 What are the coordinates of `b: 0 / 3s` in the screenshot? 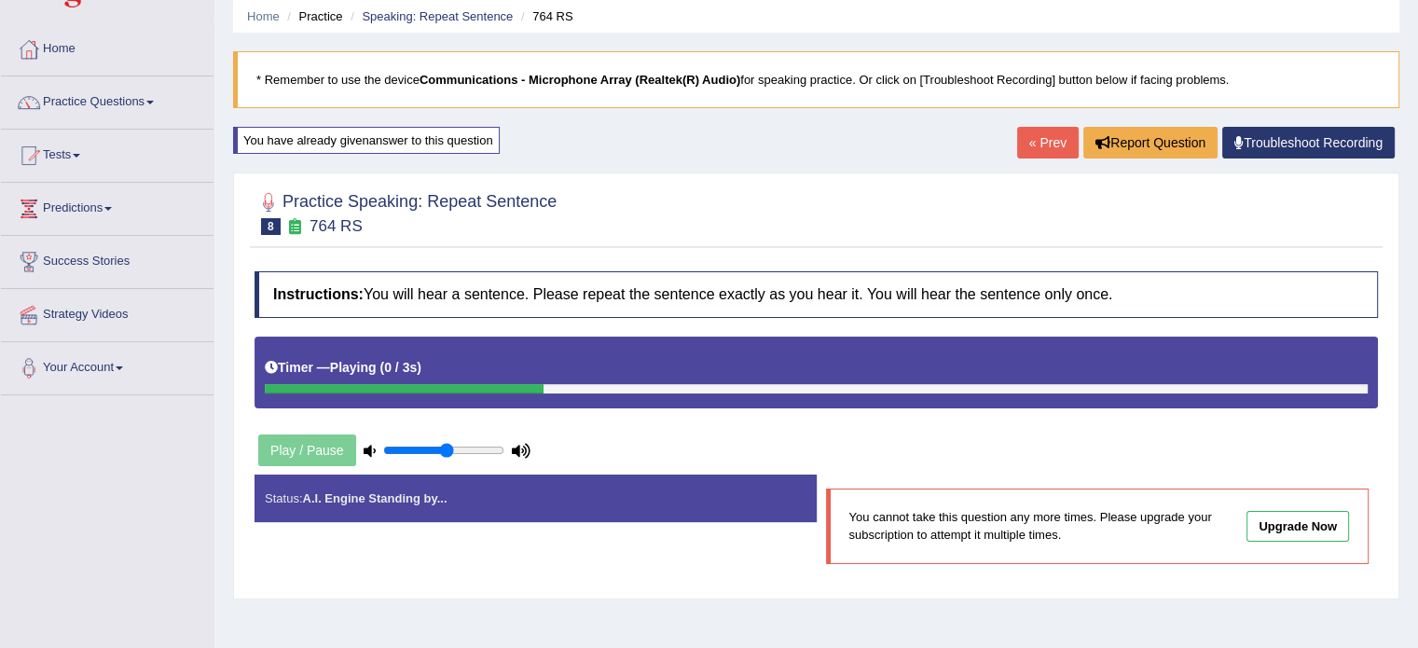 It's located at (400, 367).